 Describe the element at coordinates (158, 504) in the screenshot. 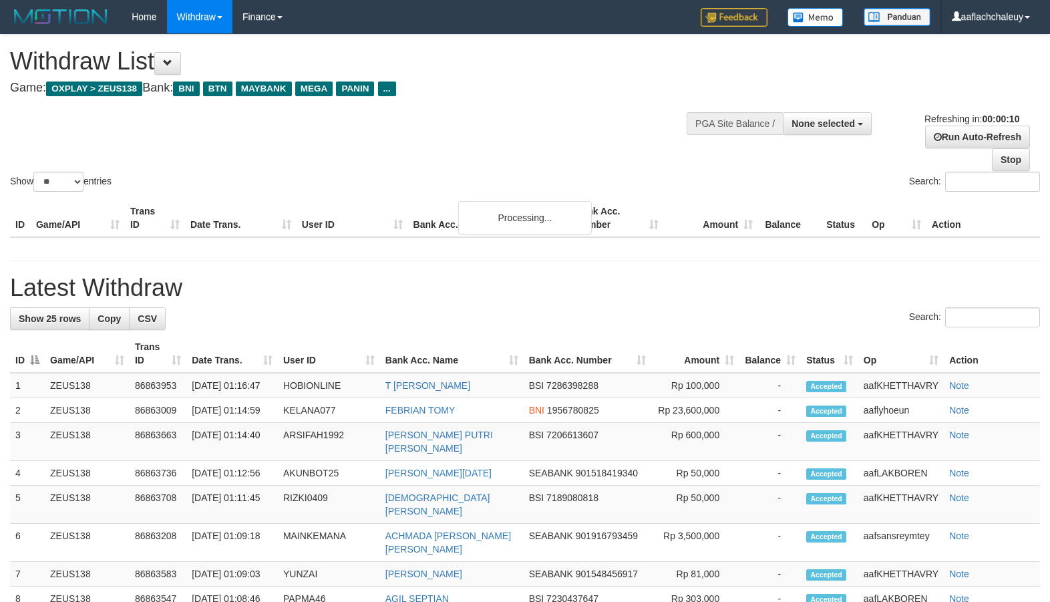

I see `td: 86863708` at that location.